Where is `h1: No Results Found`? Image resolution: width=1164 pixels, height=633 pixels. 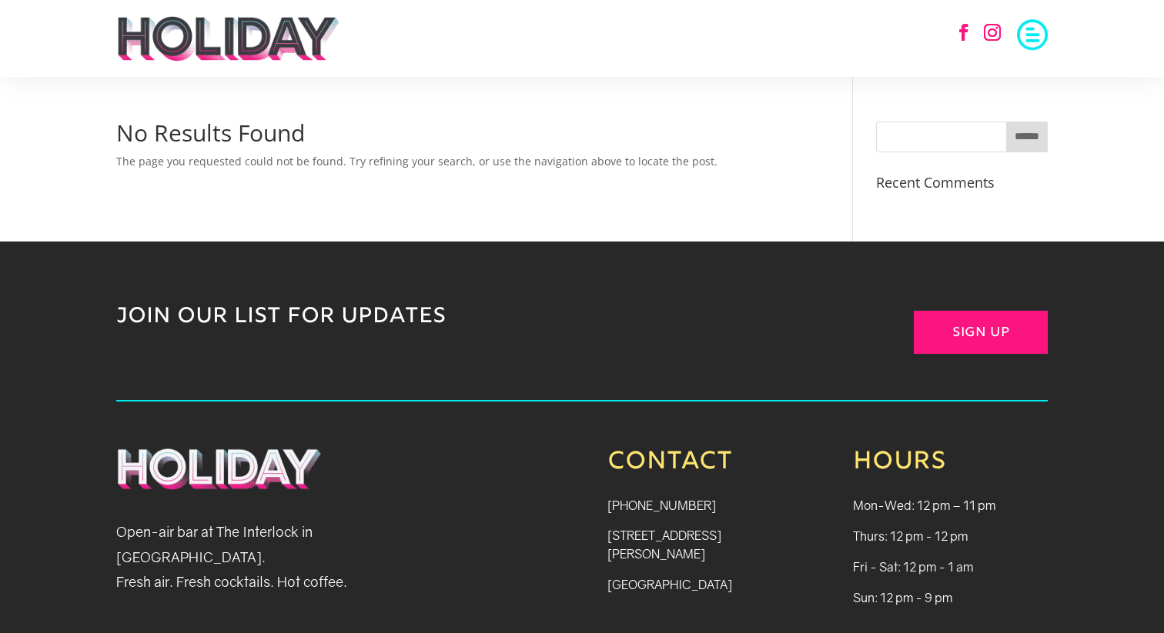
h1: No Results Found is located at coordinates (459, 137).